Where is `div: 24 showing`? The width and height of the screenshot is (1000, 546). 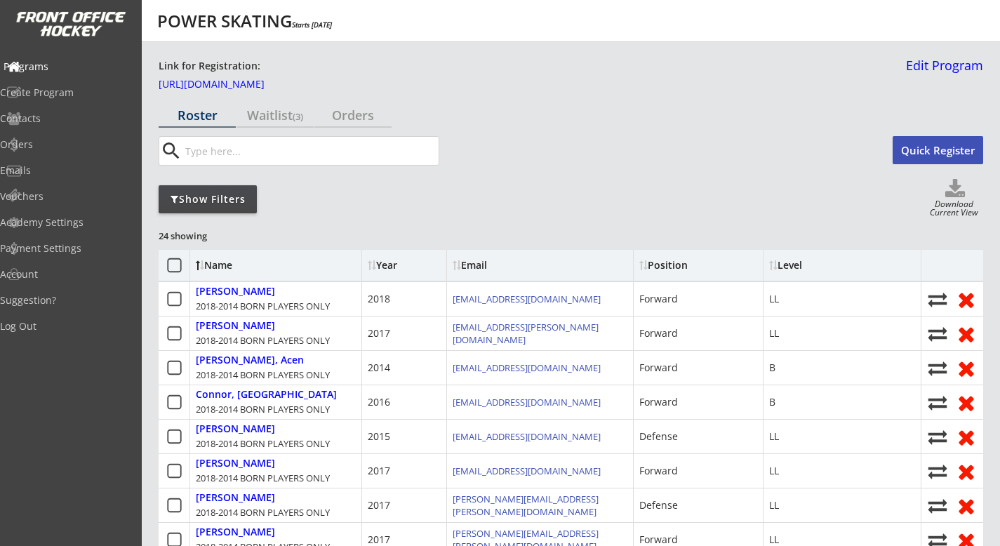
div: 24 showing is located at coordinates (209, 236).